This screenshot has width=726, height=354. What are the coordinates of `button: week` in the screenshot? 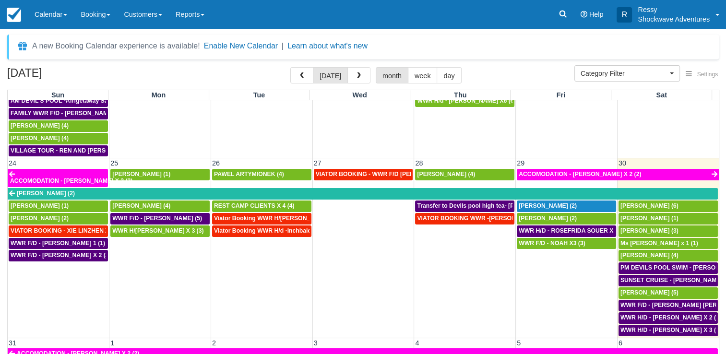 It's located at (423, 75).